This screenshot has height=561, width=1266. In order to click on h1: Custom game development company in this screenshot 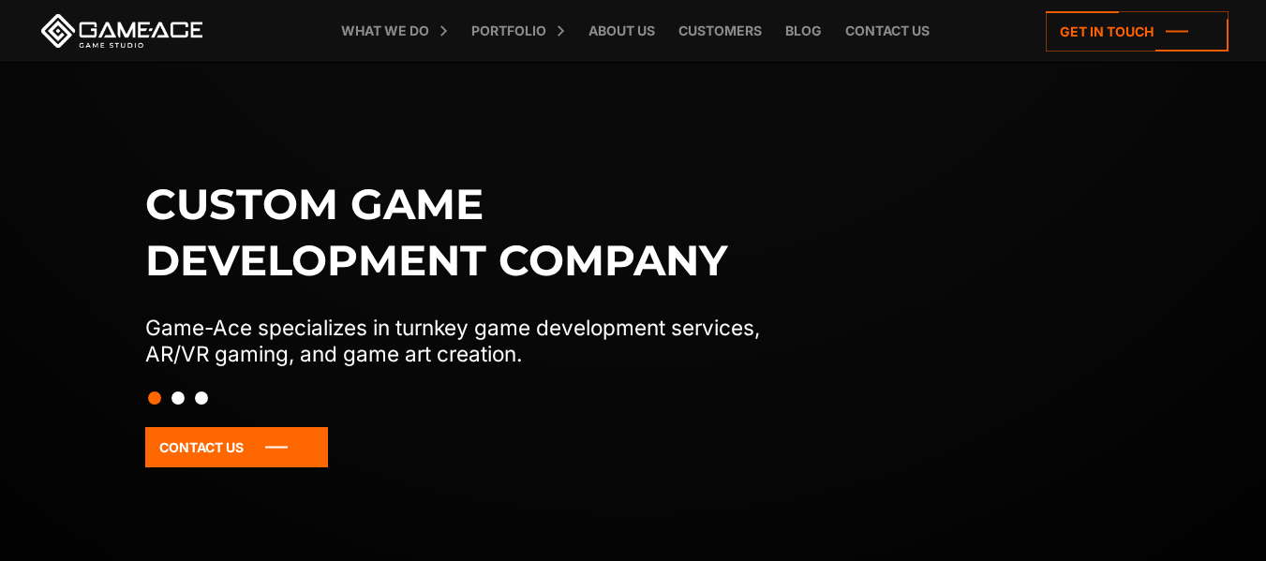, I will do `click(472, 232)`.